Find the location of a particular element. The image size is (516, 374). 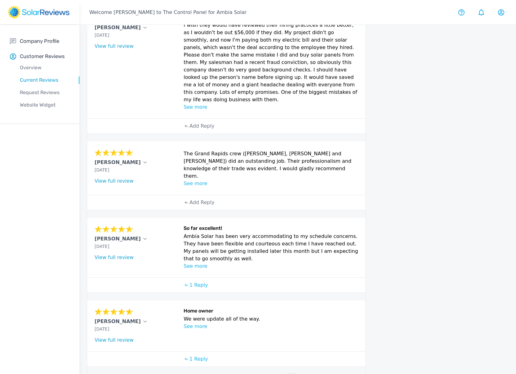

p: We were update all of the way. is located at coordinates (271, 319).